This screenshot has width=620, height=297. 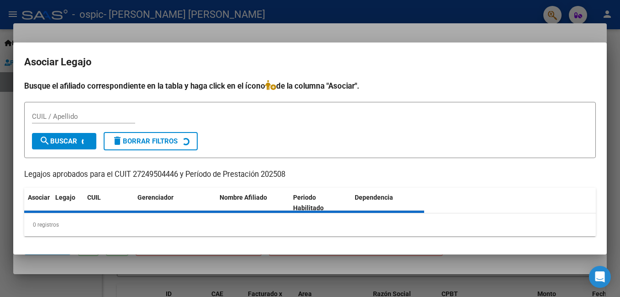 I want to click on datatable-header-cell: Dependencia, so click(x=388, y=203).